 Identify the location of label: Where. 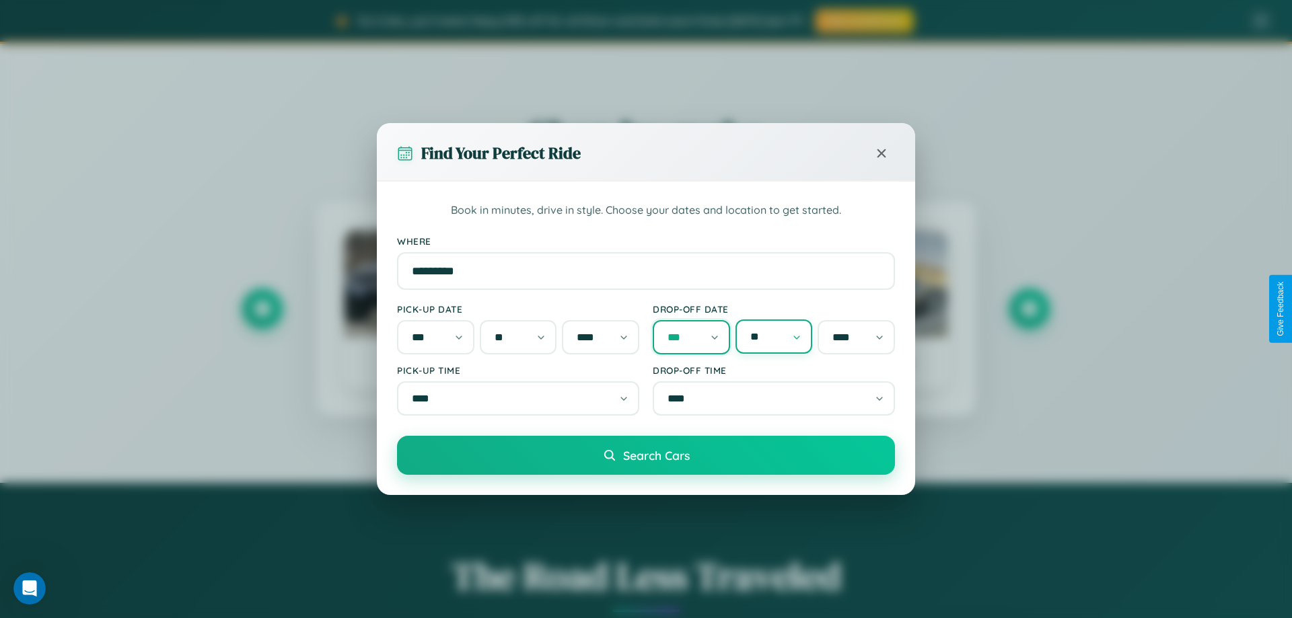
(646, 241).